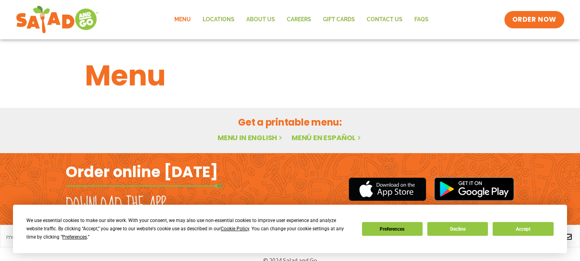 The image size is (580, 261). What do you see at coordinates (327, 137) in the screenshot?
I see `a: Menú en español` at bounding box center [327, 137].